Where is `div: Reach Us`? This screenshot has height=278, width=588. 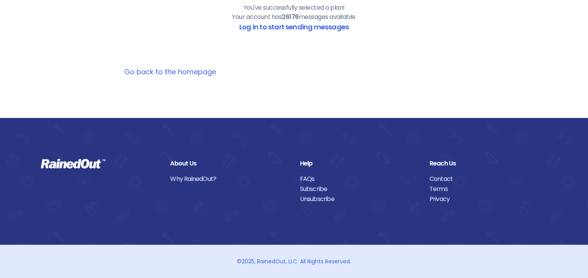 div: Reach Us is located at coordinates (488, 163).